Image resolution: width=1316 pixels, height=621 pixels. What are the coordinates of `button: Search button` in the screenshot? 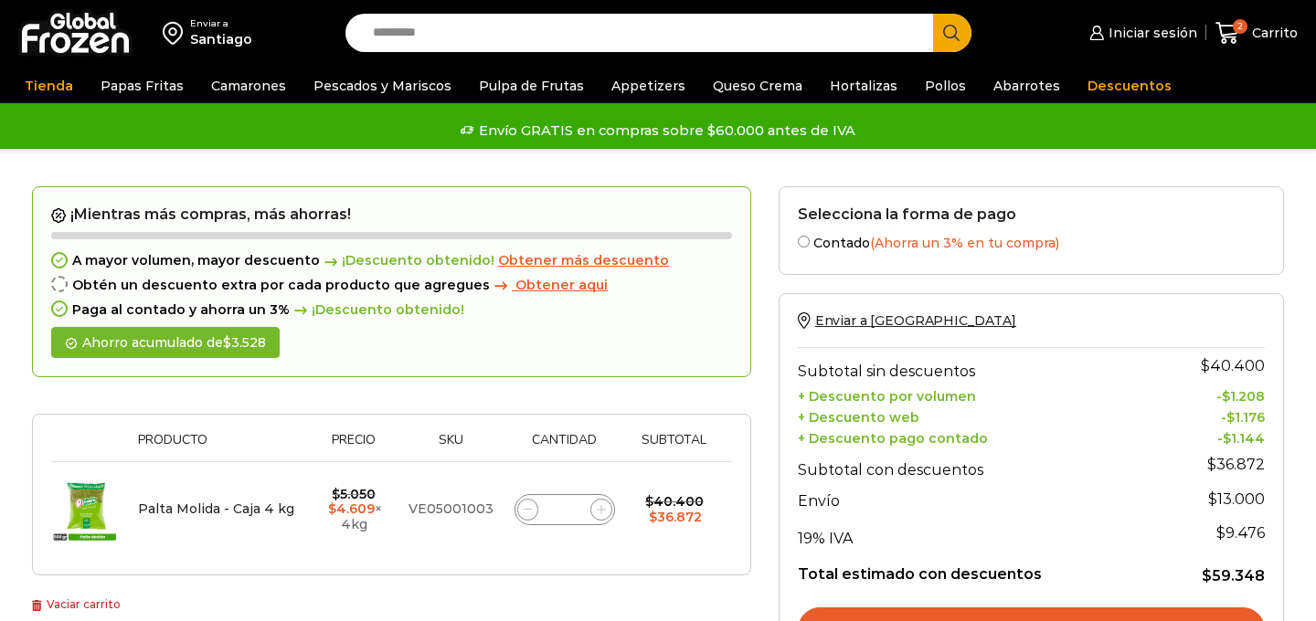 It's located at (952, 33).